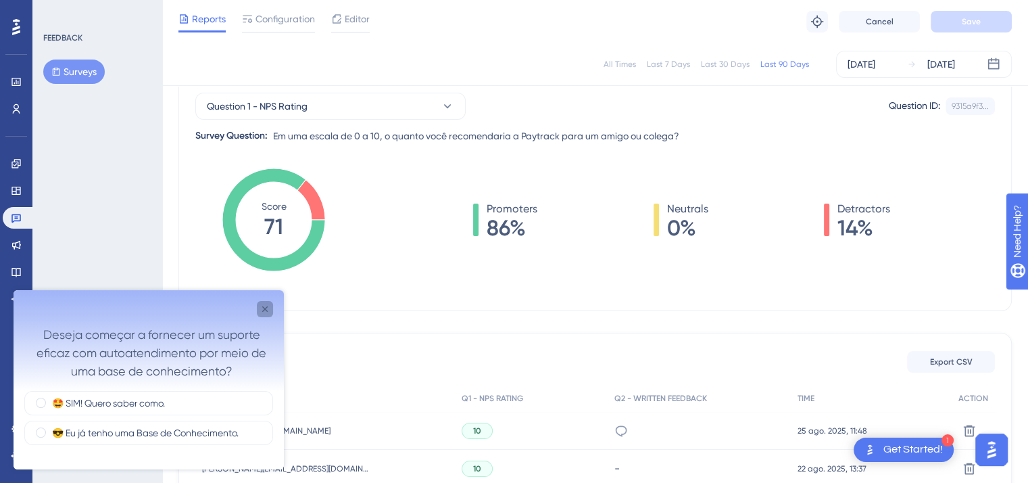 Image resolution: width=1028 pixels, height=483 pixels. What do you see at coordinates (274, 226) in the screenshot?
I see `tspan: 71` at bounding box center [274, 226].